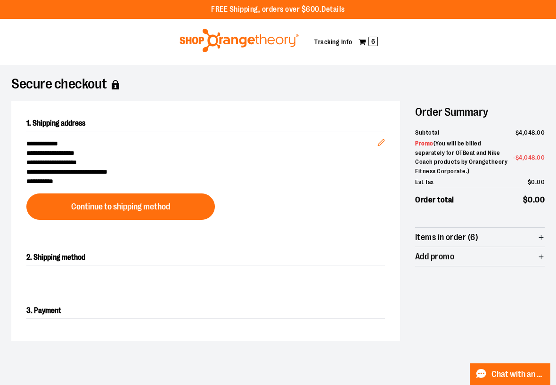 The height and width of the screenshot is (385, 556). Describe the element at coordinates (205, 311) in the screenshot. I see `h2: 3. Payment` at that location.